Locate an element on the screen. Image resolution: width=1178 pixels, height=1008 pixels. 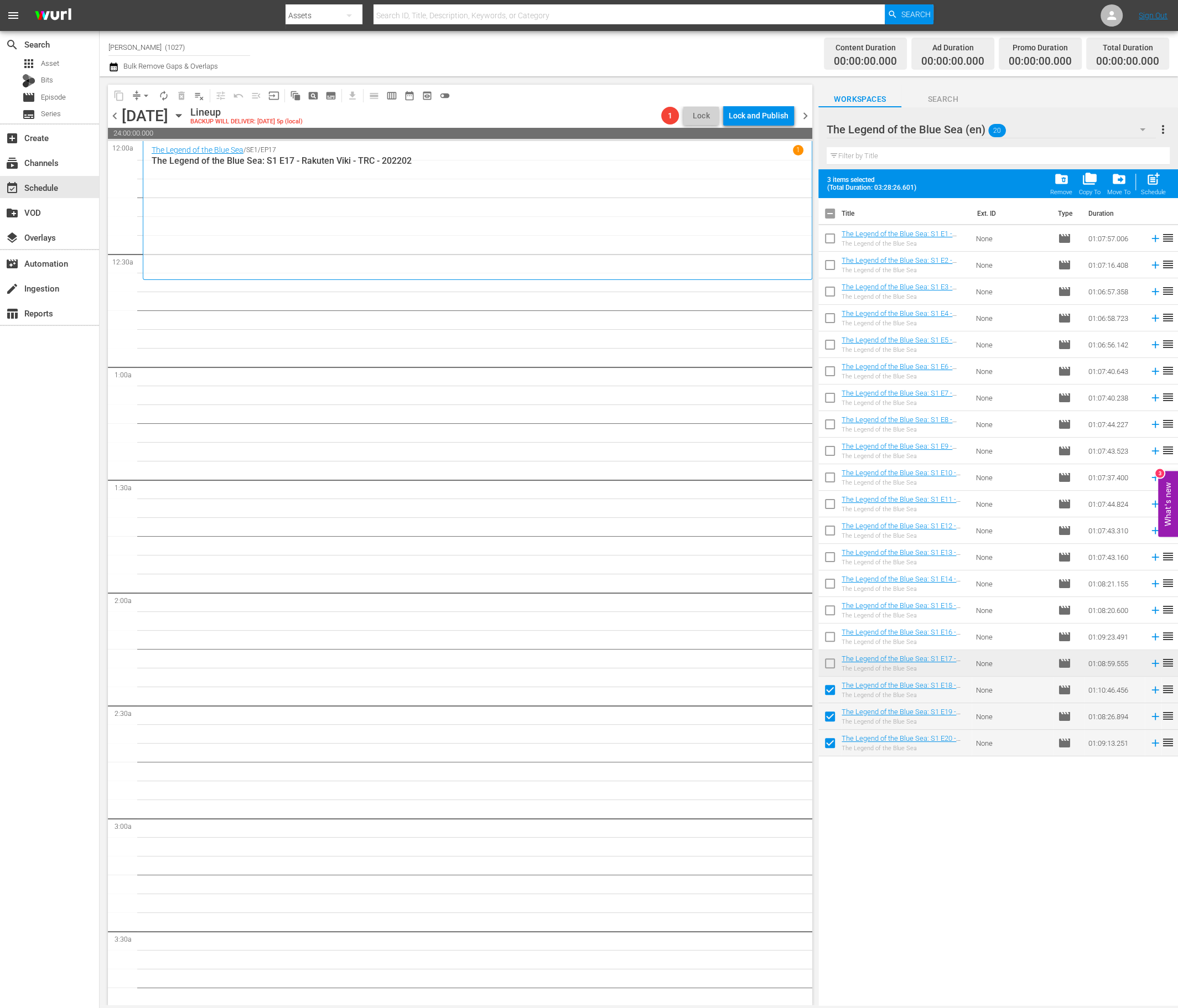
span: 00:00:00.000 is located at coordinates (952, 61).